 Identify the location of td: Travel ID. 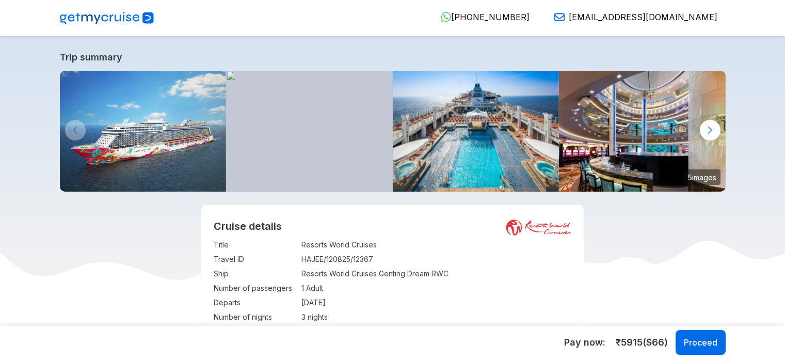
(255, 259).